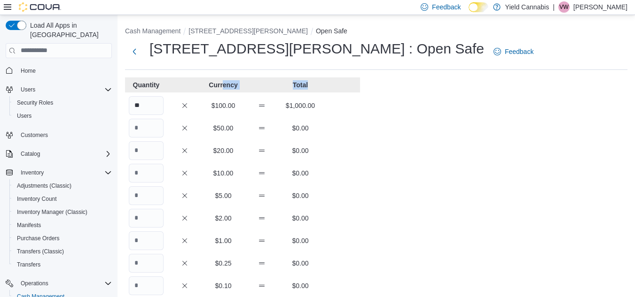 The height and width of the screenshot is (297, 635). Describe the element at coordinates (223, 151) in the screenshot. I see `p: $20.00` at that location.